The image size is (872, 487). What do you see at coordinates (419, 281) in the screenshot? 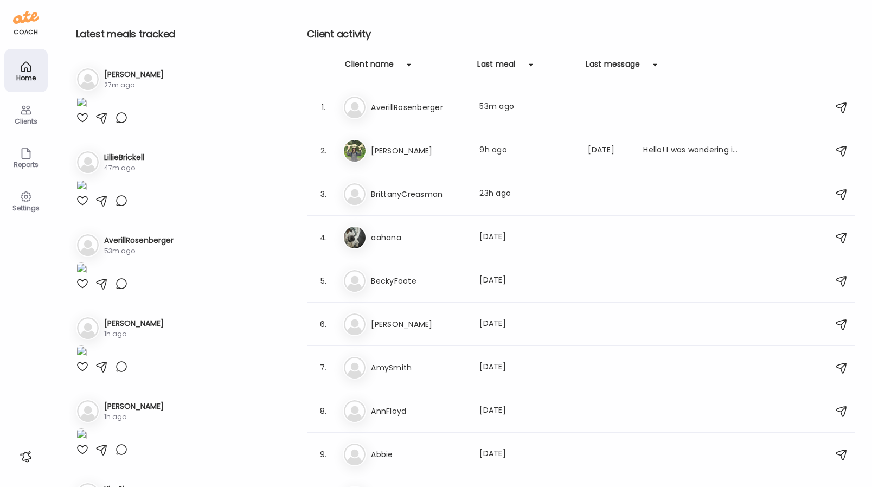
I see `h3: BeckyFoote` at bounding box center [419, 281].